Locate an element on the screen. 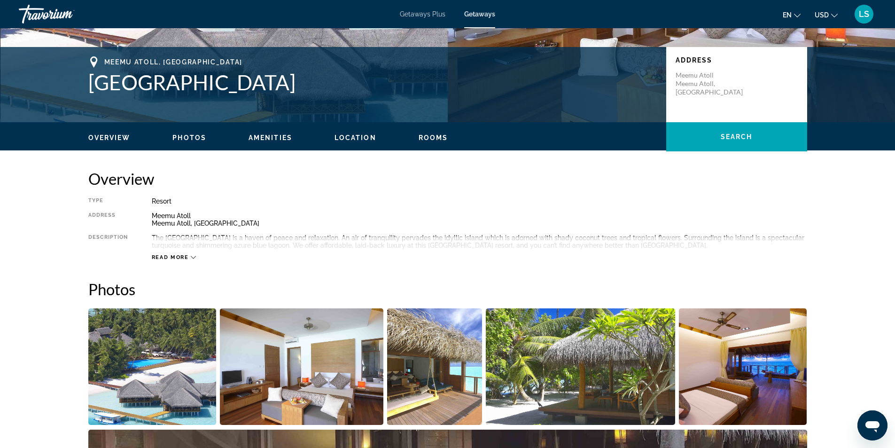 Image resolution: width=895 pixels, height=448 pixels. a: Getaways Plus is located at coordinates (422, 14).